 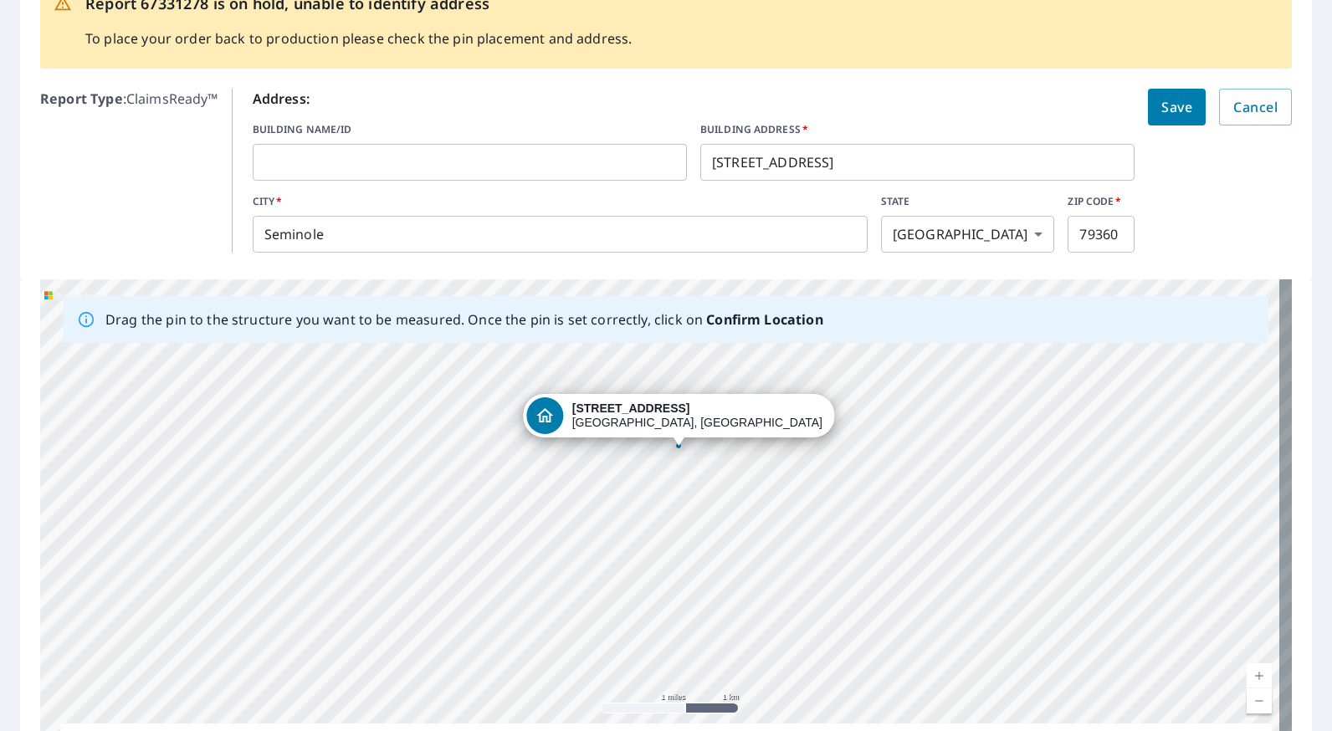 What do you see at coordinates (1255, 107) in the screenshot?
I see `span: Cancel` at bounding box center [1255, 107].